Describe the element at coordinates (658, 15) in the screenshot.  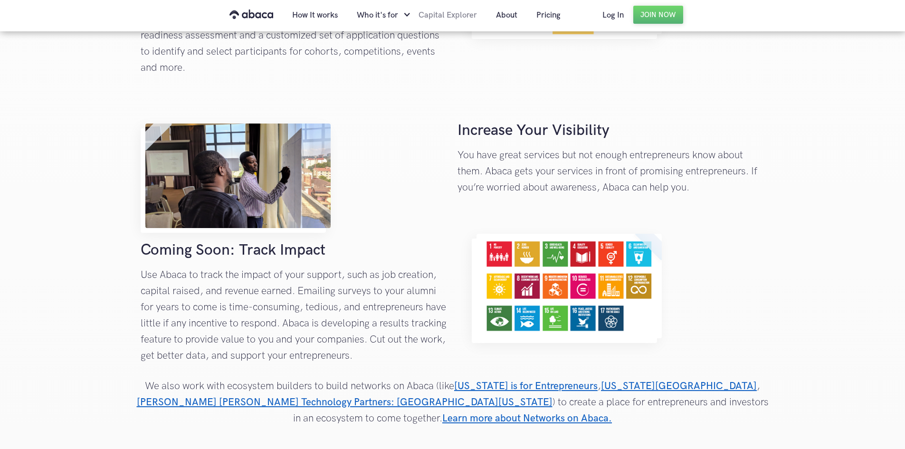
I see `a: Join Now` at that location.